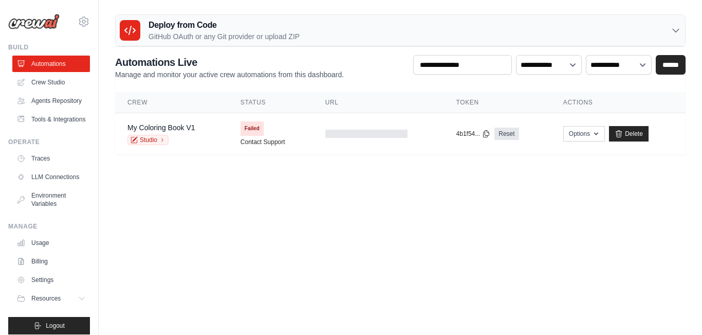 This screenshot has width=702, height=335. Describe the element at coordinates (49, 325) in the screenshot. I see `button: Logout` at that location.